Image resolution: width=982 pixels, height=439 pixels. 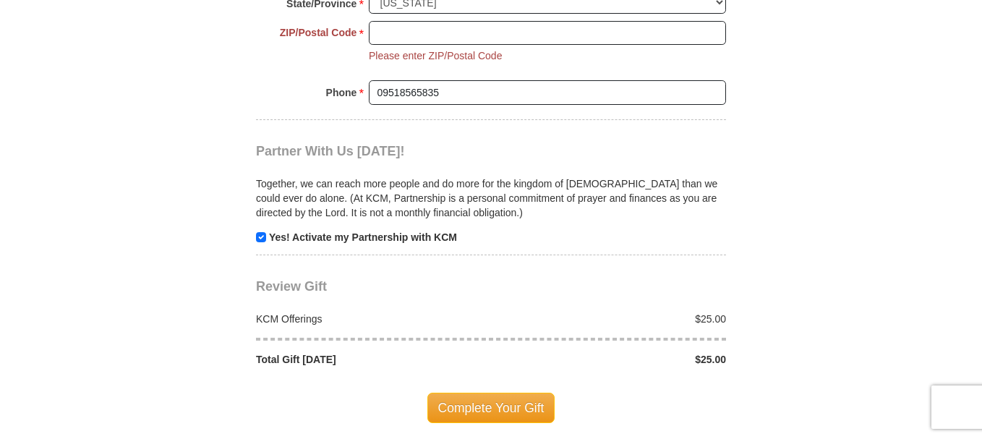 What do you see at coordinates (363, 237) in the screenshot?
I see `strong: Yes! Activate my Partnership with KCM` at bounding box center [363, 237].